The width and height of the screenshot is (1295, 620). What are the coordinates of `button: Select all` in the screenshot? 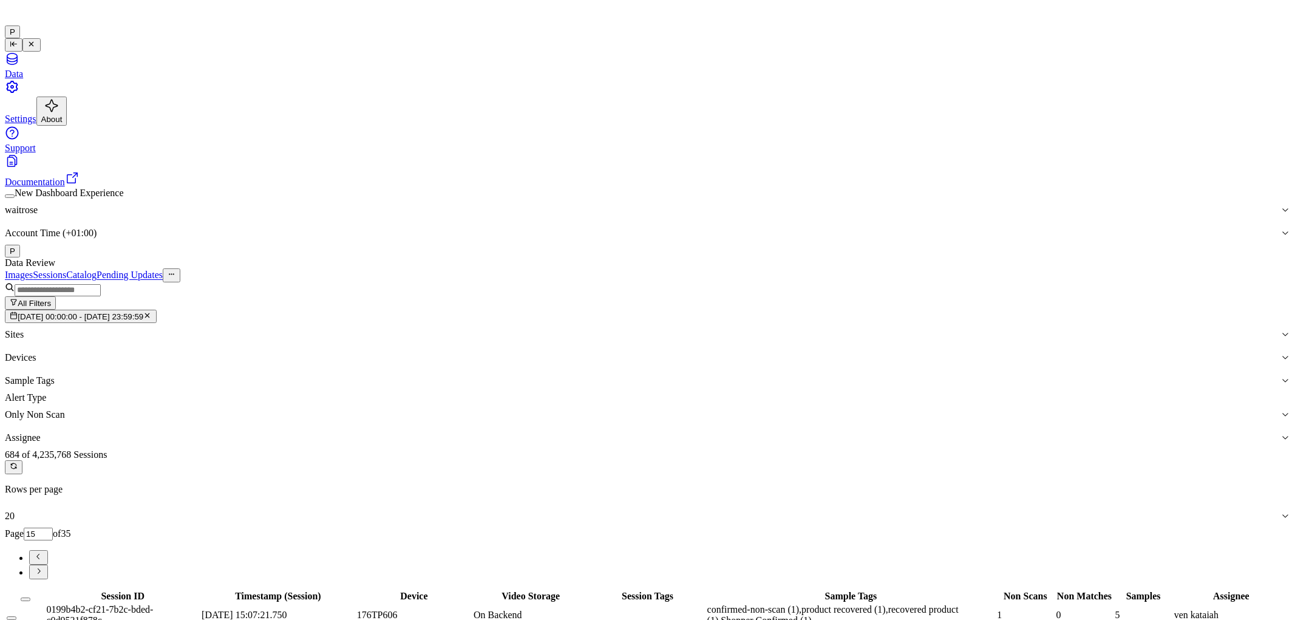 It's located at (26, 599).